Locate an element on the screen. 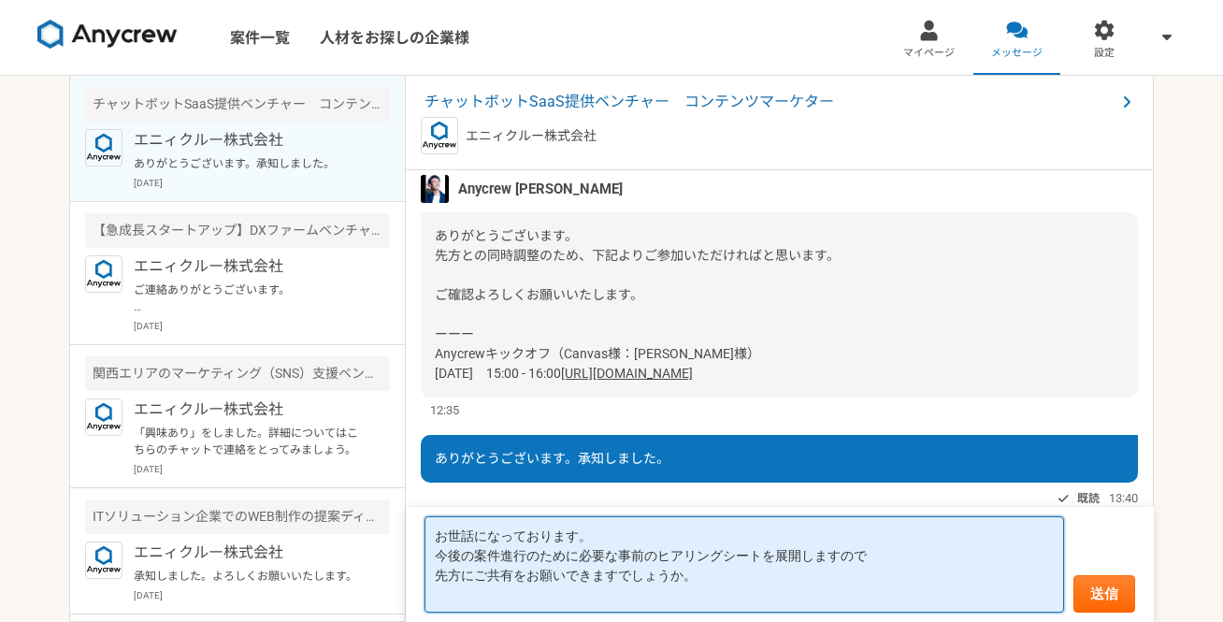 The image size is (1223, 622). p: 承知しました。よろしくお願いいたします。 is located at coordinates (249, 576).